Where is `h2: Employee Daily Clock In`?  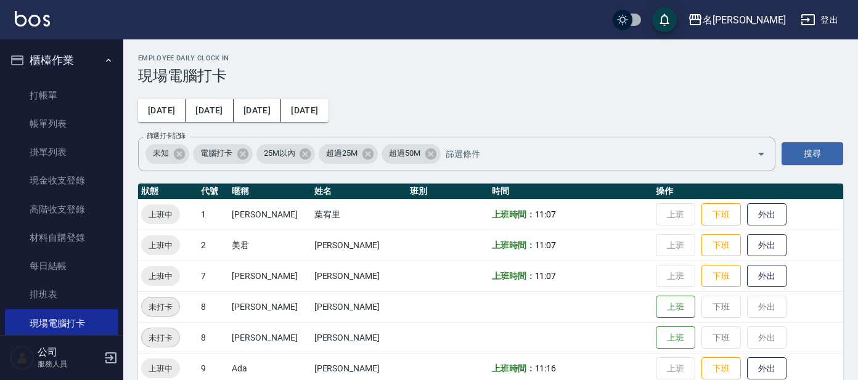 h2: Employee Daily Clock In is located at coordinates (490, 58).